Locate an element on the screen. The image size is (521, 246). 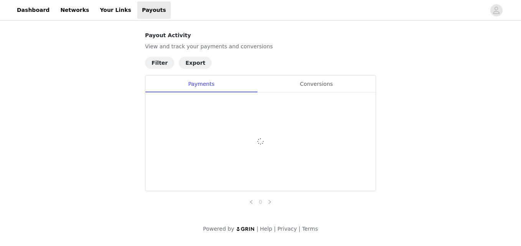
div: avatar is located at coordinates (496, 10).